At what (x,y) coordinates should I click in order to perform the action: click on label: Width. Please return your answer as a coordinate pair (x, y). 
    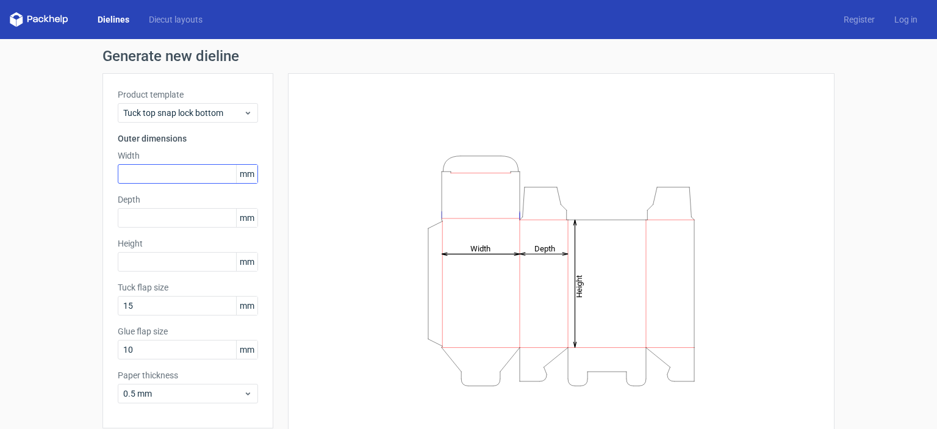
    Looking at the image, I should click on (188, 155).